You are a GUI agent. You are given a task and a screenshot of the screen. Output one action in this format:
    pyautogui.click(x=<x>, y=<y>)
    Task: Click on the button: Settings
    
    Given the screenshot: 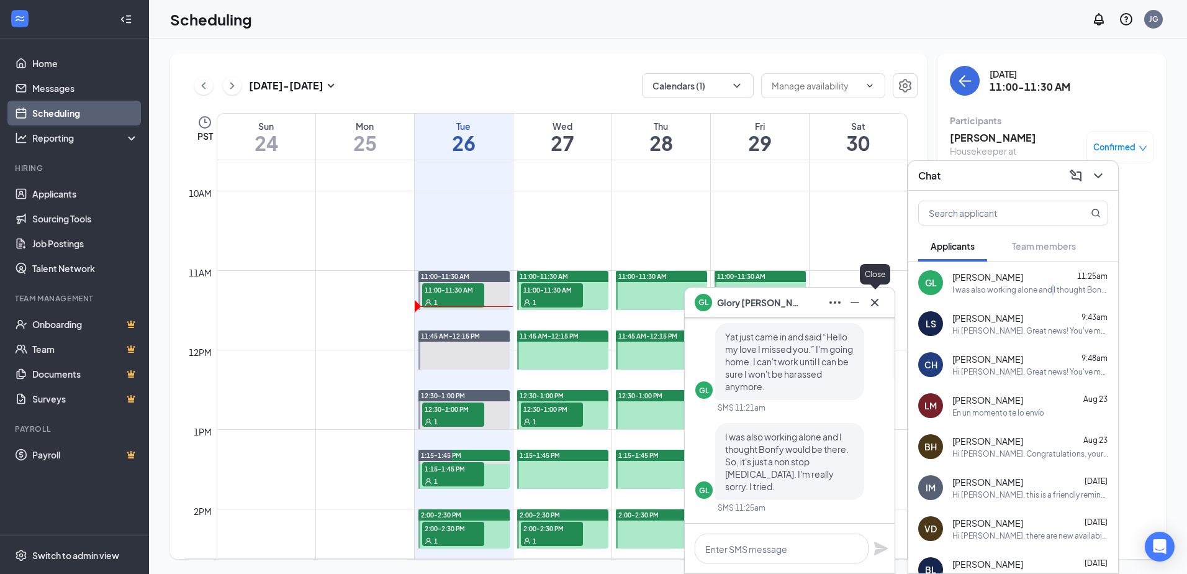 What is the action you would take?
    pyautogui.click(x=905, y=86)
    